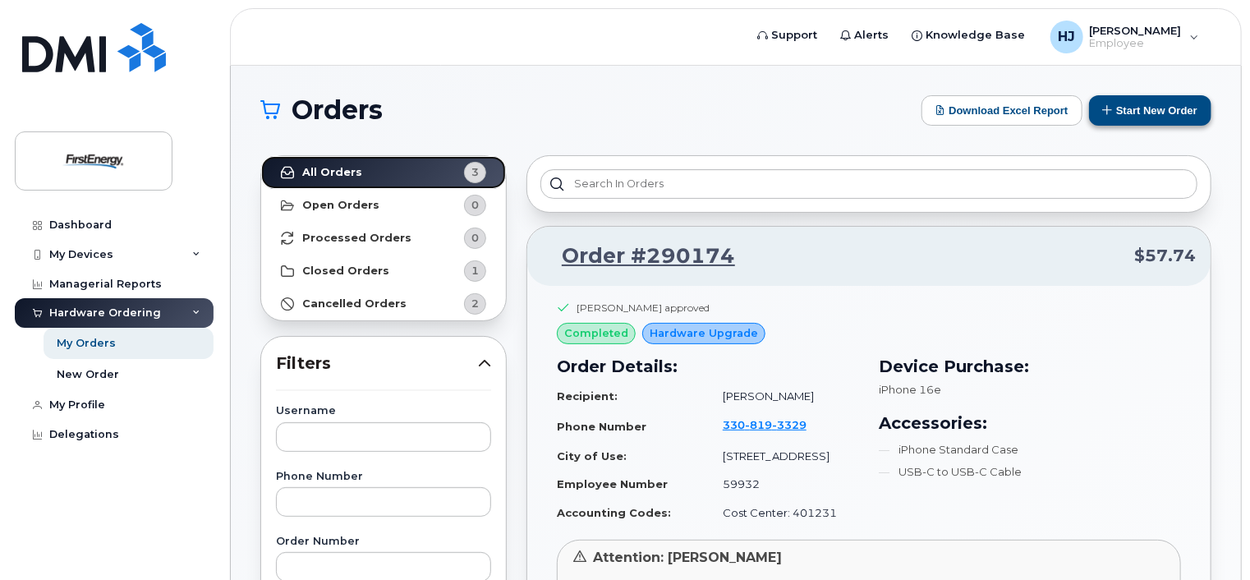  What do you see at coordinates (383, 304) in the screenshot?
I see `a: Cancelled Orders2` at bounding box center [383, 304].